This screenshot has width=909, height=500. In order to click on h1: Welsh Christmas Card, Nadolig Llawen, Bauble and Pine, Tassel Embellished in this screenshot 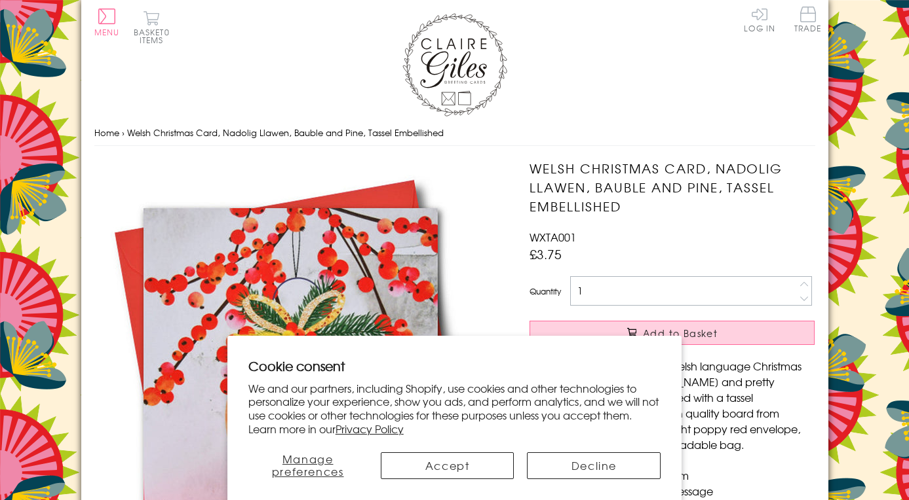, I will do `click(671, 187)`.